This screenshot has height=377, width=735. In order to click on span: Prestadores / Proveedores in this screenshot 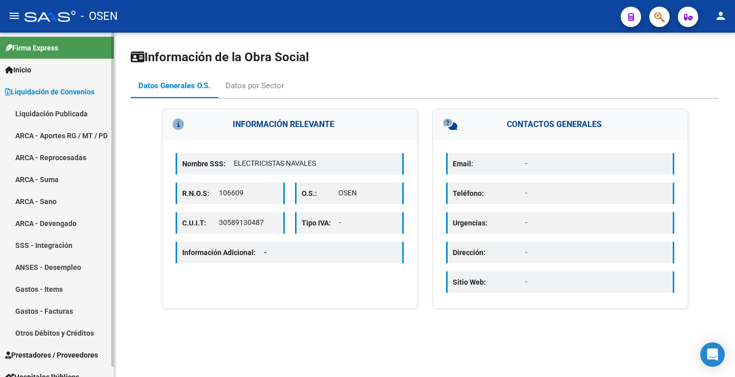, I will do `click(52, 355)`.